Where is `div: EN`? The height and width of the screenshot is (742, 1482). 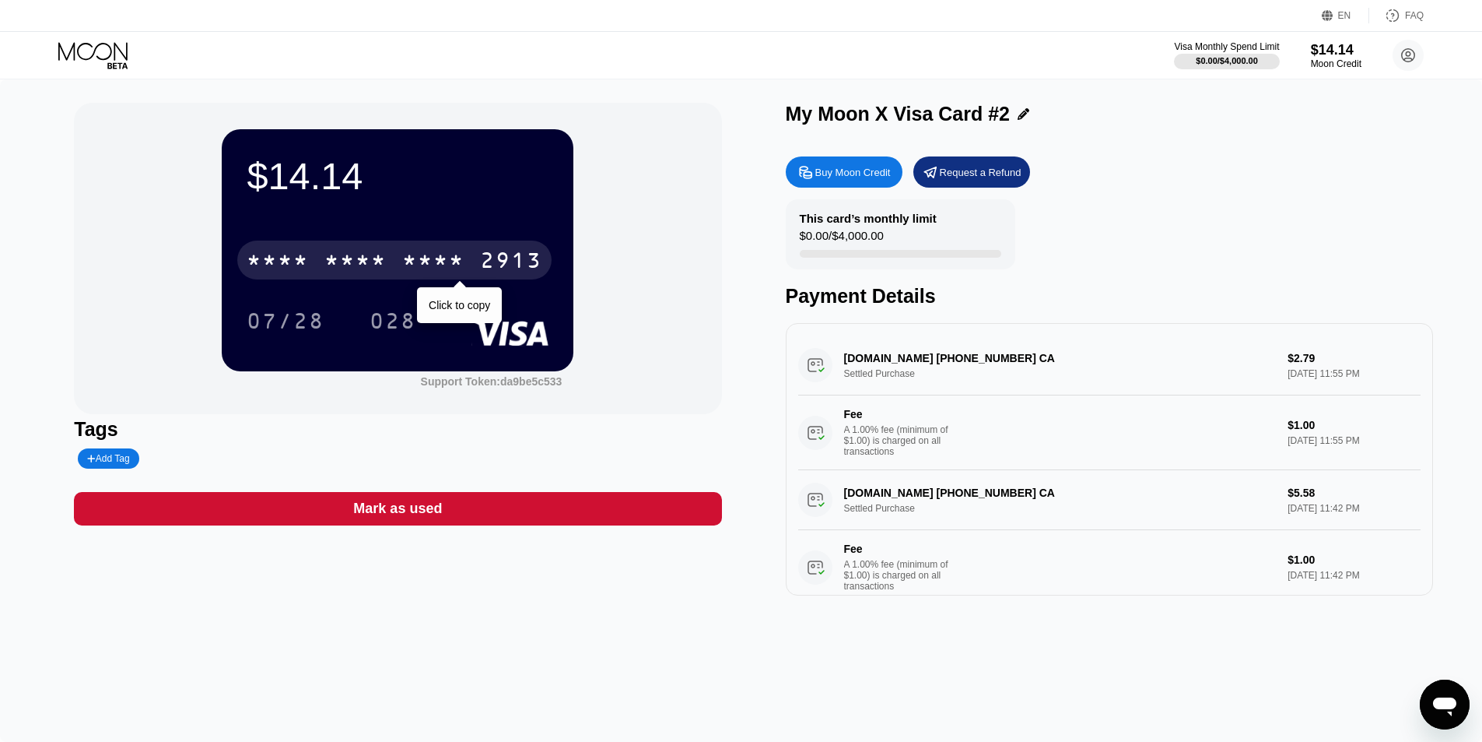 div: EN is located at coordinates (1345, 16).